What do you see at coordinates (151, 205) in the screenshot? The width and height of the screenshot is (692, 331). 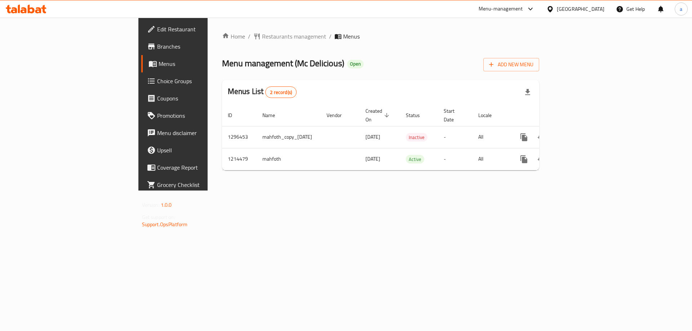 I see `span: Version:` at bounding box center [151, 205].